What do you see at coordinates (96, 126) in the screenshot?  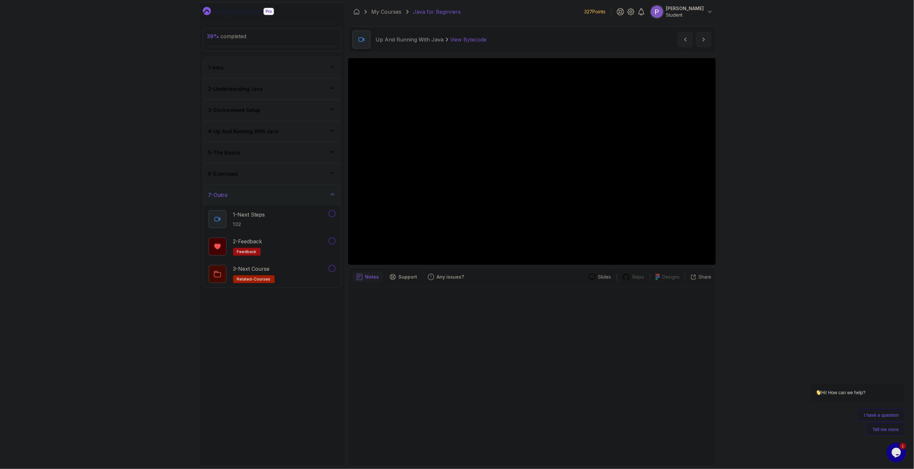 I see `button: Tell me more` at bounding box center [96, 126].